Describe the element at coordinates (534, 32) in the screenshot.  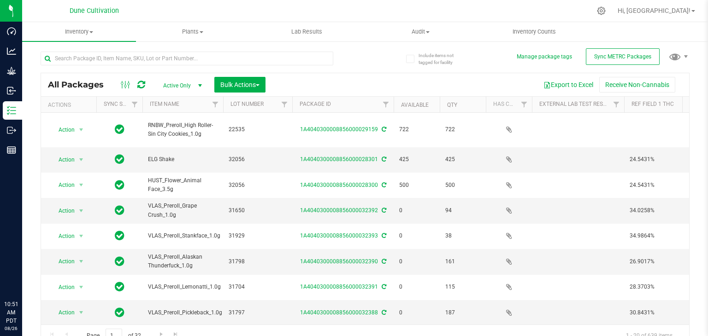
I see `a: Inventory Counts` at that location.